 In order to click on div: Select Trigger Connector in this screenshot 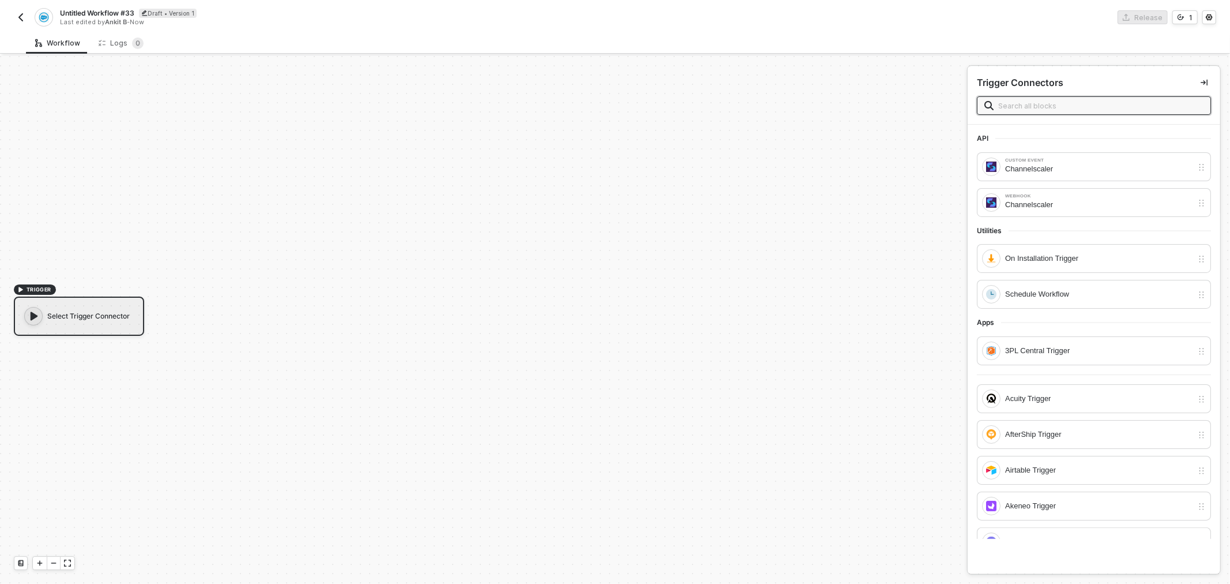, I will do `click(79, 316)`.